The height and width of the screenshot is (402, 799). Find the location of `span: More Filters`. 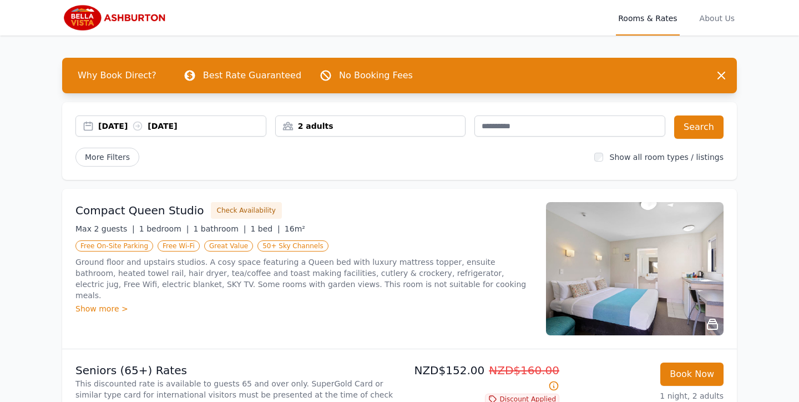

span: More Filters is located at coordinates (107, 157).